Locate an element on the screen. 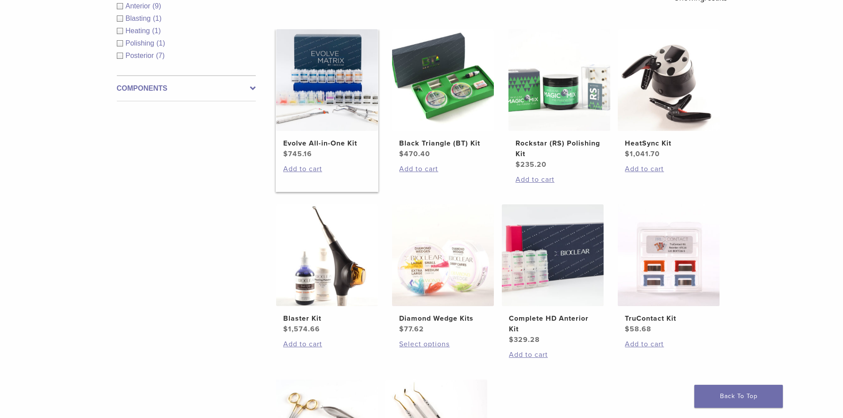 The image size is (843, 418). img: Diamond Wedge Kits is located at coordinates (443, 255).